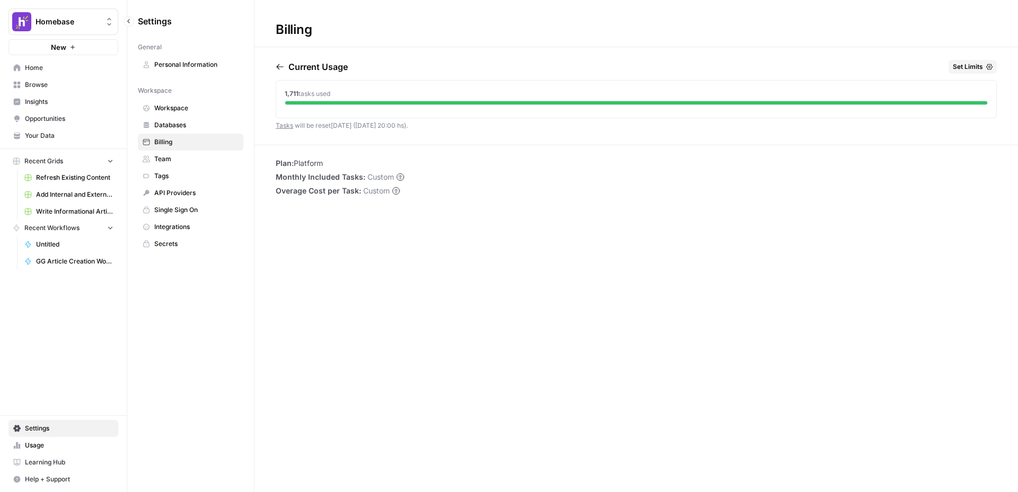  What do you see at coordinates (69, 68) in the screenshot?
I see `span: Home` at bounding box center [69, 68].